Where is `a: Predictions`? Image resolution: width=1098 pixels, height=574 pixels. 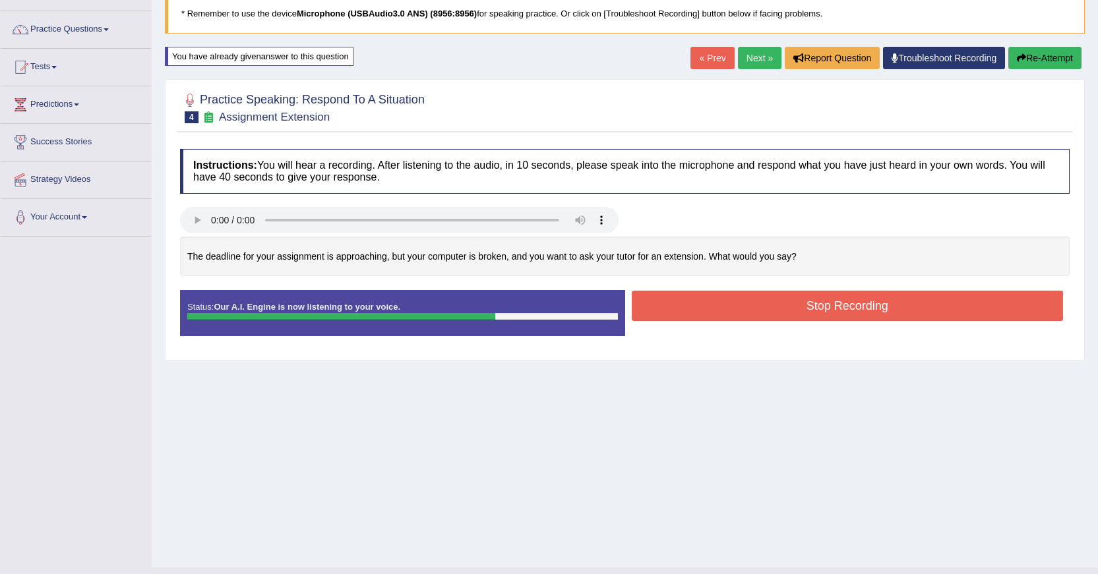 a: Predictions is located at coordinates (76, 103).